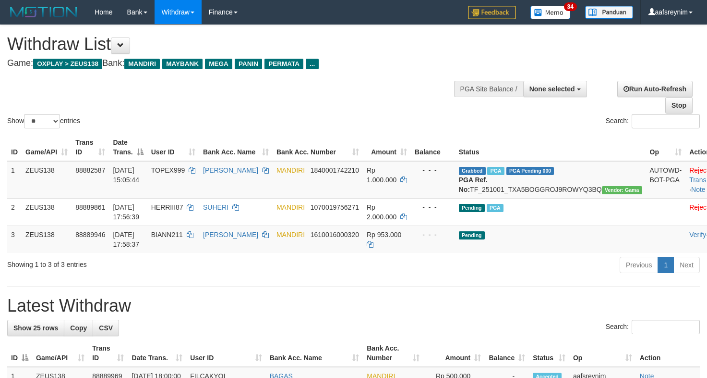 This screenshot has height=378, width=707. I want to click on span: TOPEX999, so click(168, 170).